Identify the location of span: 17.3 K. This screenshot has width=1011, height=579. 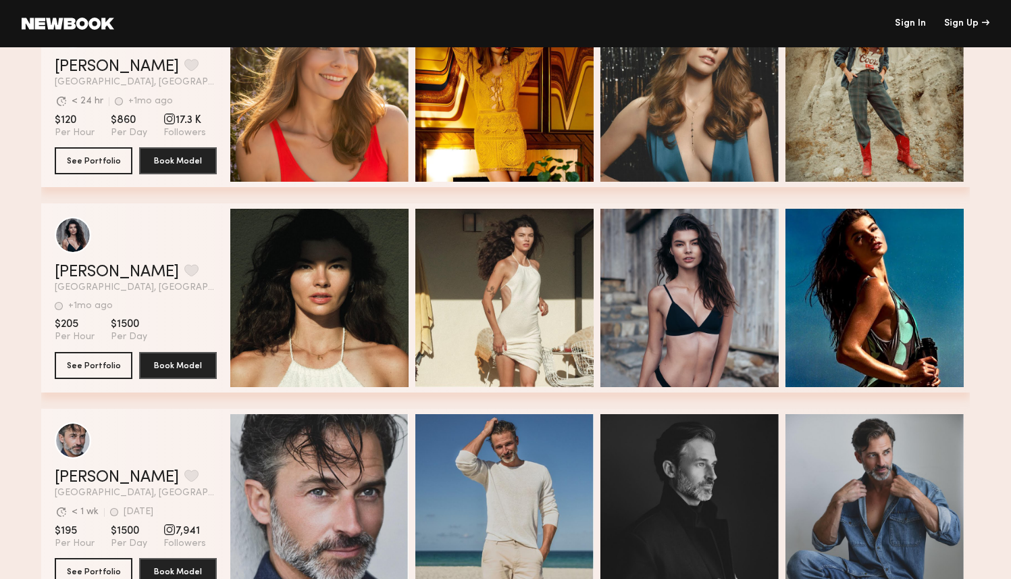
(184, 120).